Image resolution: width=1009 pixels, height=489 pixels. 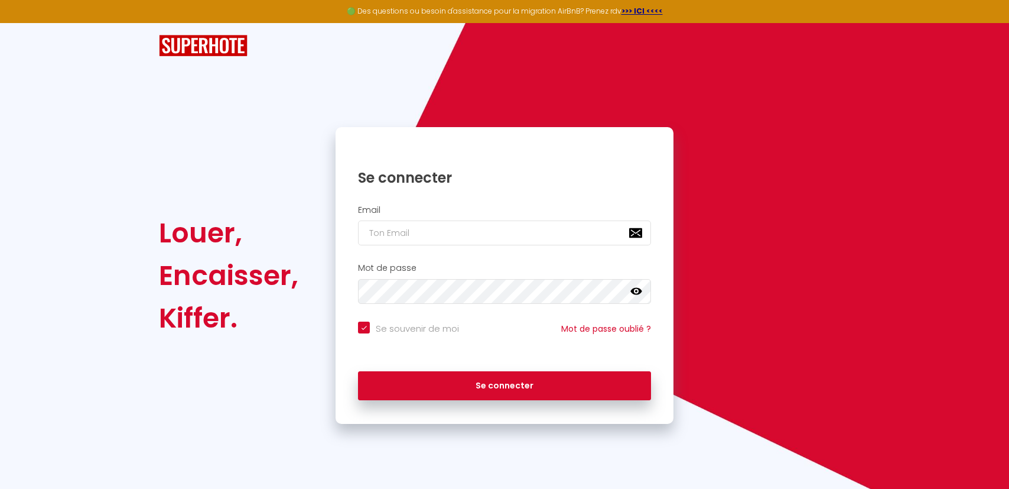 I want to click on div: Encaisser,, so click(x=229, y=275).